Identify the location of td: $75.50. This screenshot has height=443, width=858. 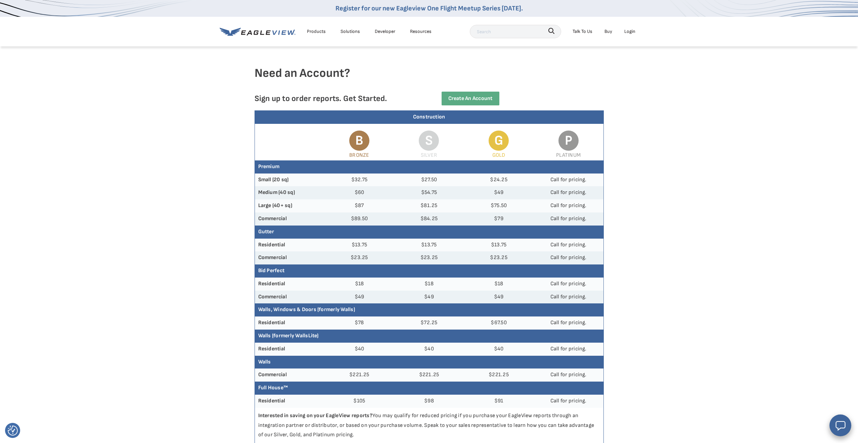
(499, 206).